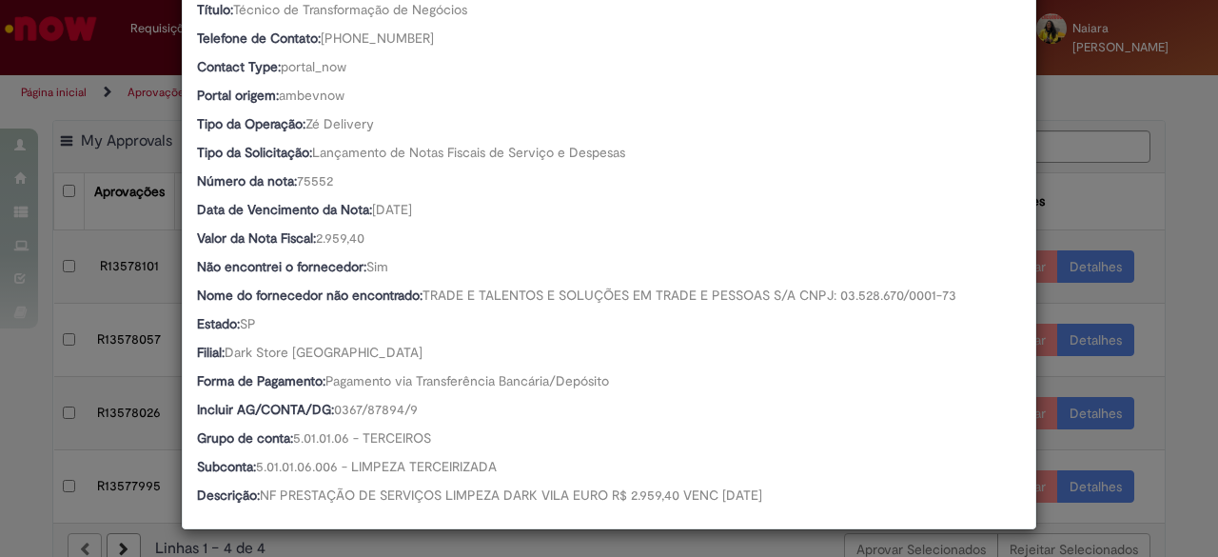 Image resolution: width=1218 pixels, height=557 pixels. What do you see at coordinates (265, 409) in the screenshot?
I see `b: Incluir AG/CONTA/DG:` at bounding box center [265, 409].